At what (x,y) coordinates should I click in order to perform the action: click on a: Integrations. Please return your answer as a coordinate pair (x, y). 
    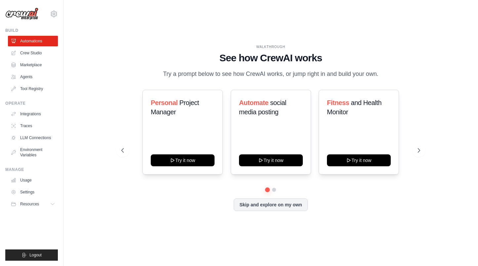
    Looking at the image, I should click on (33, 114).